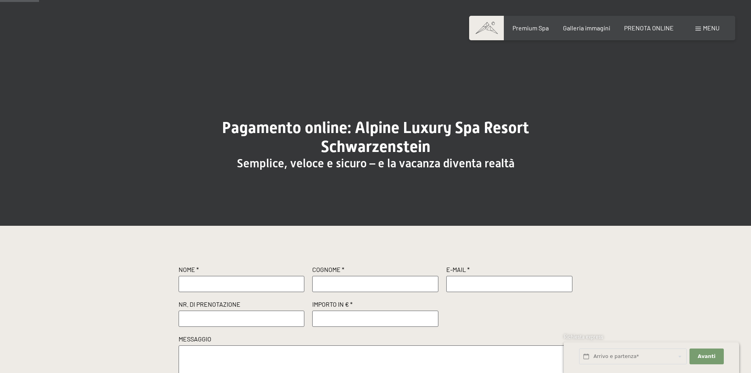 The height and width of the screenshot is (373, 751). I want to click on label: Importo in € *, so click(375, 305).